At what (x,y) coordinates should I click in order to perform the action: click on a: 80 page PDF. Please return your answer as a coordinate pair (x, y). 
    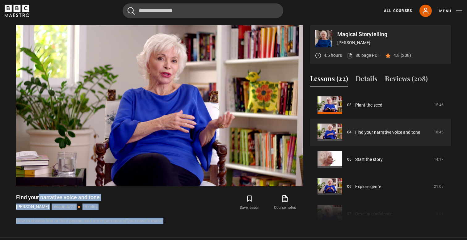
    Looking at the image, I should click on (364, 55).